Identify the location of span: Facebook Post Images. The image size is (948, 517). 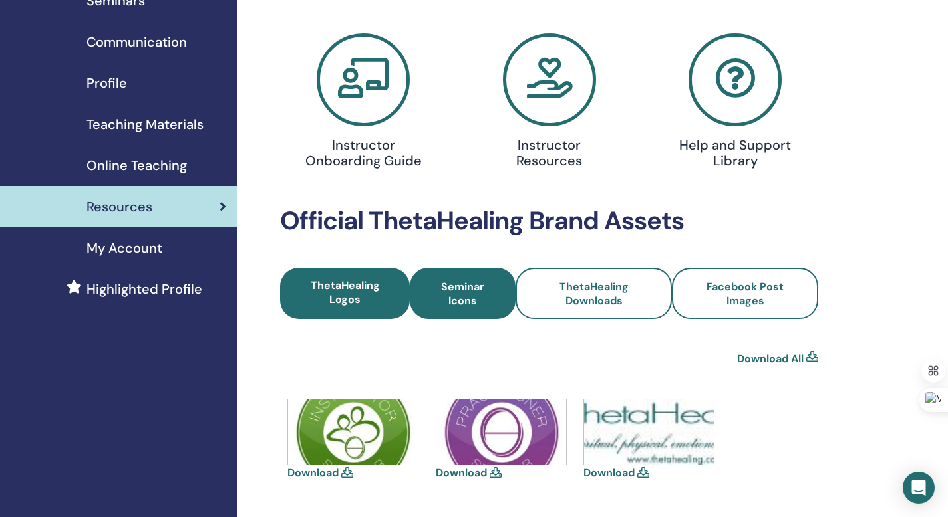
(745, 294).